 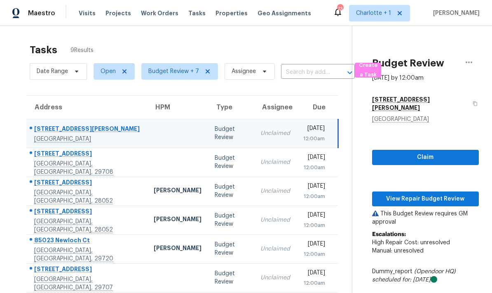 What do you see at coordinates (42, 13) in the screenshot?
I see `span: Maestro` at bounding box center [42, 13].